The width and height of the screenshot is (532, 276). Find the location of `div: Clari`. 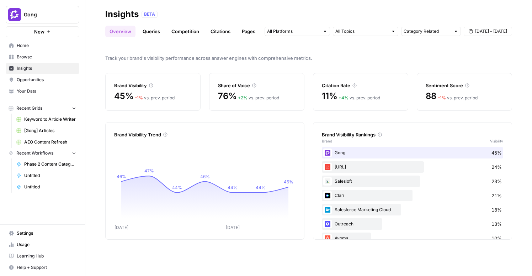

div: Clari is located at coordinates (412, 195).